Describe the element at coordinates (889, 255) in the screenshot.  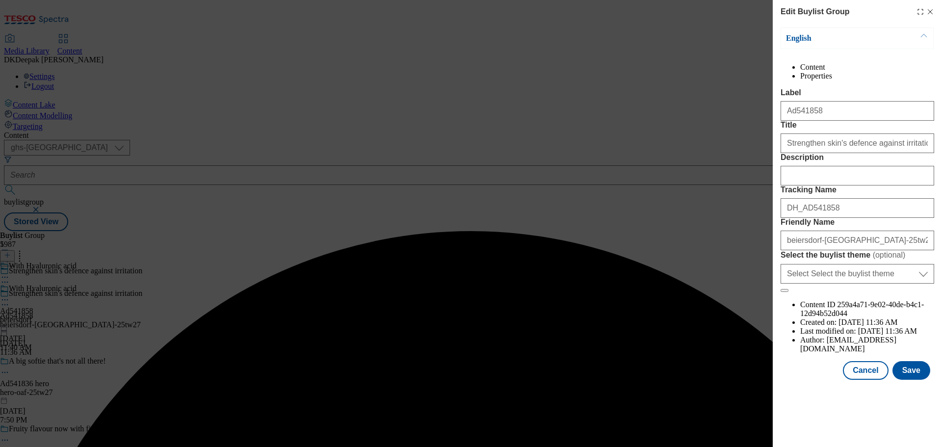
I see `span: ( optional )` at that location.